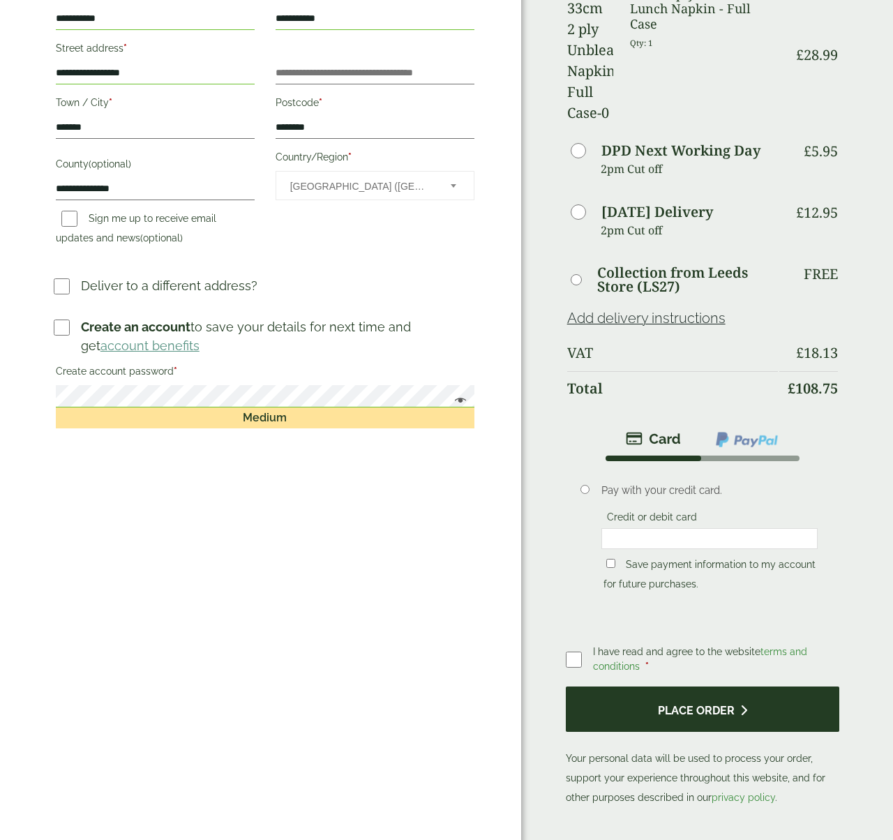  What do you see at coordinates (265, 373) in the screenshot?
I see `label: Create account password` at bounding box center [265, 373].